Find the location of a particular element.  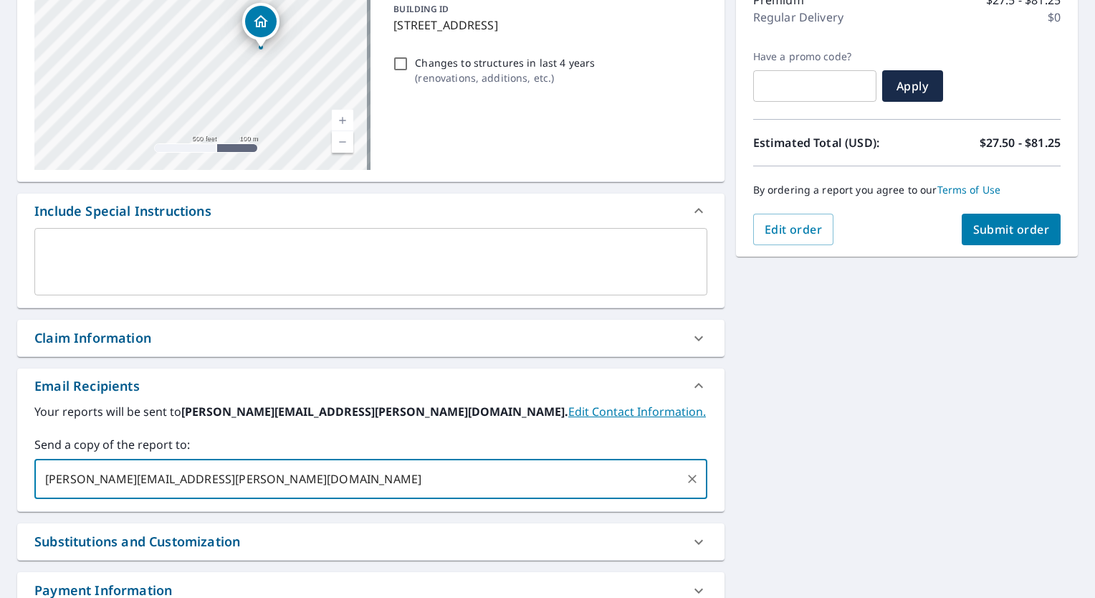

label: Have a promo code? is located at coordinates (815, 57).